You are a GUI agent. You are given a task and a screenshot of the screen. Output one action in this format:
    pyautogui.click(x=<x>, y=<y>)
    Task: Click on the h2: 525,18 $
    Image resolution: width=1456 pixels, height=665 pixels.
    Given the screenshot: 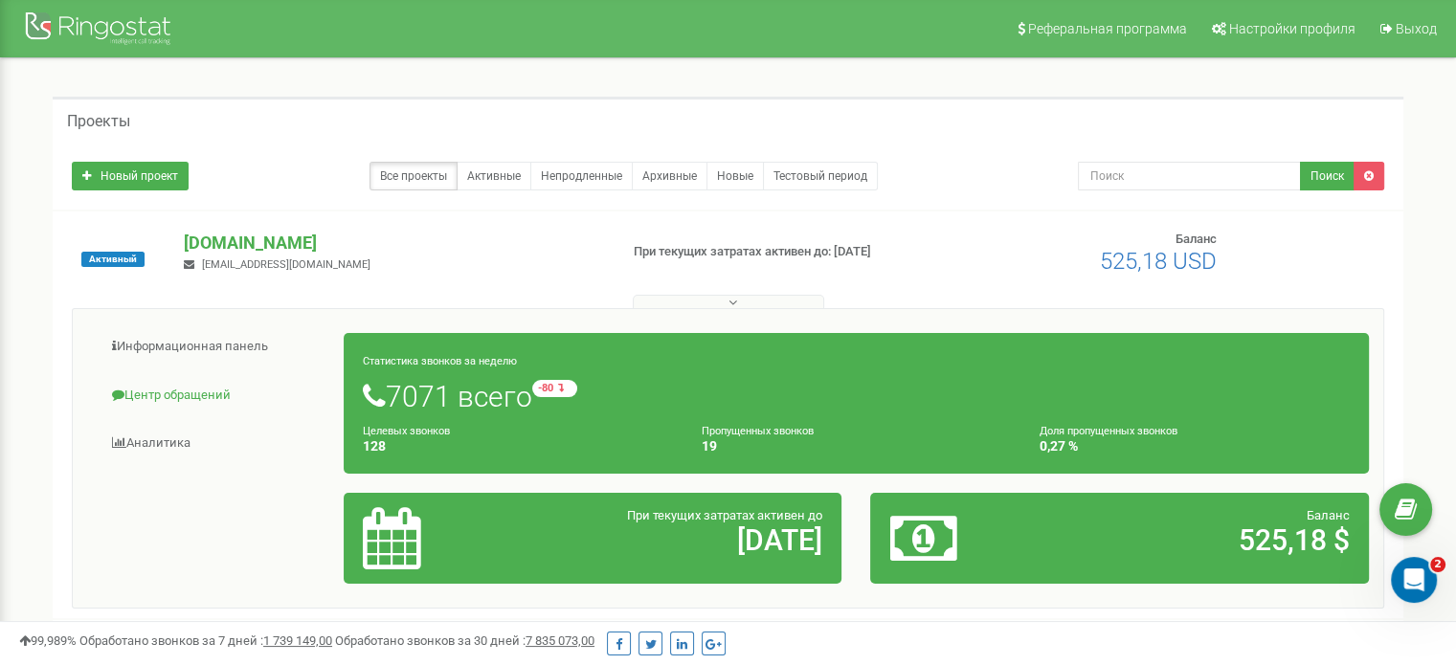 What is the action you would take?
    pyautogui.click(x=1201, y=540)
    